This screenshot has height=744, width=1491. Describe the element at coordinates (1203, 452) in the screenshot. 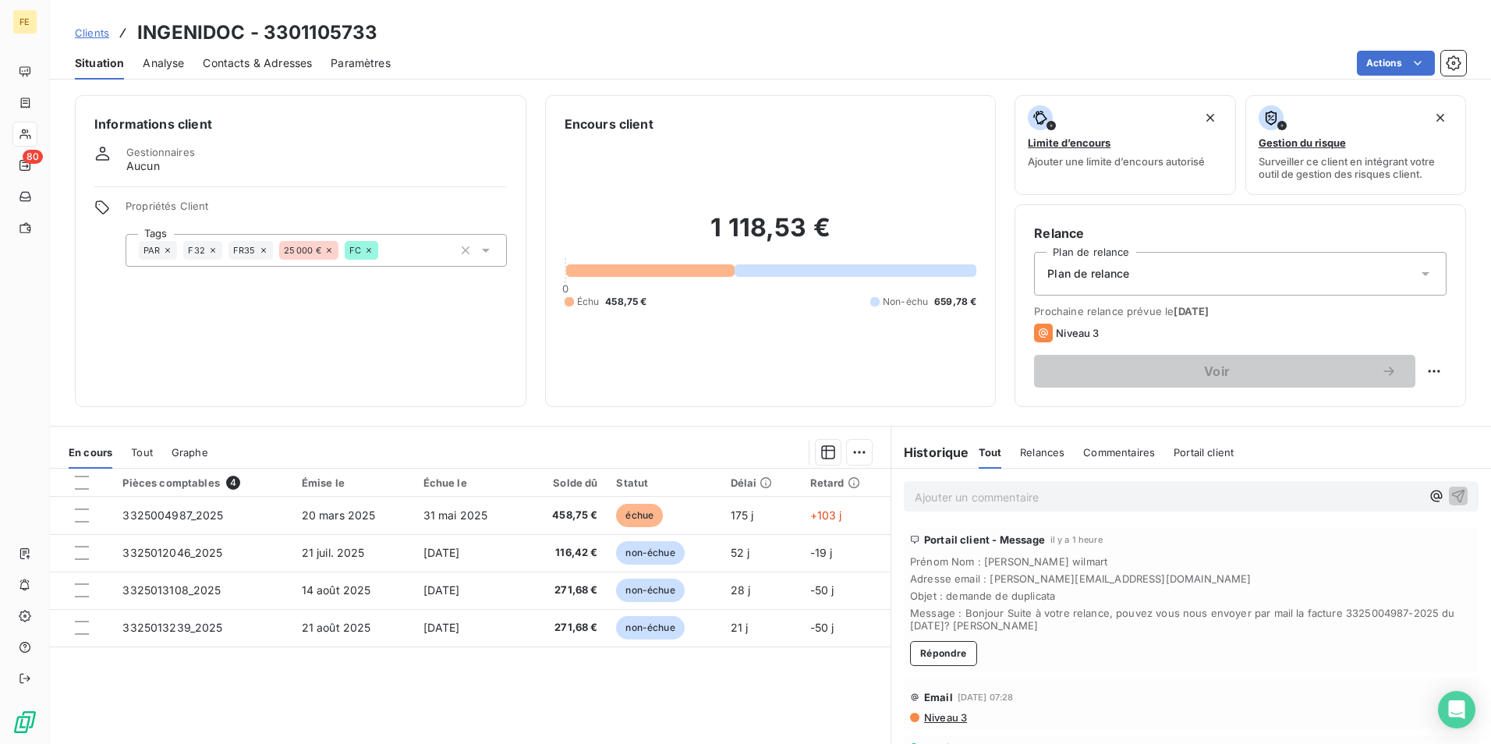

I see `span: Portail client` at that location.